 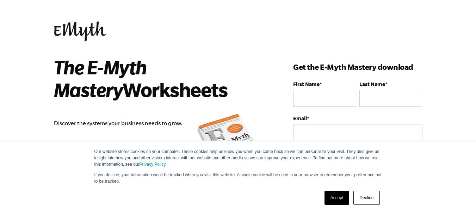 What do you see at coordinates (337, 198) in the screenshot?
I see `a: Accept` at bounding box center [337, 198].